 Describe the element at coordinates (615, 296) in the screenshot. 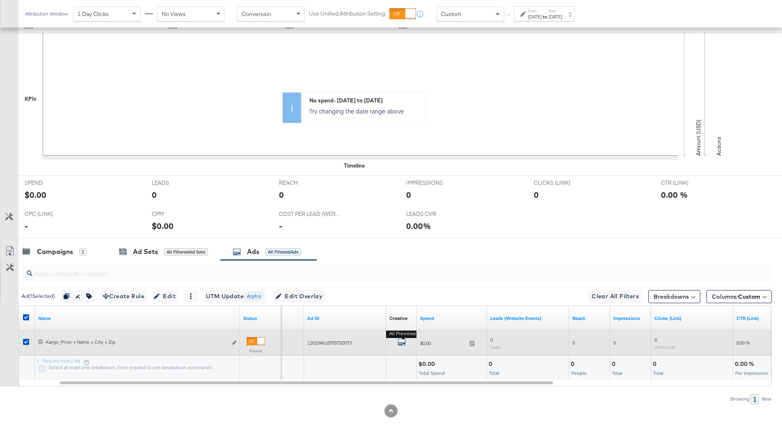

I see `span: Clear All Filters` at that location.